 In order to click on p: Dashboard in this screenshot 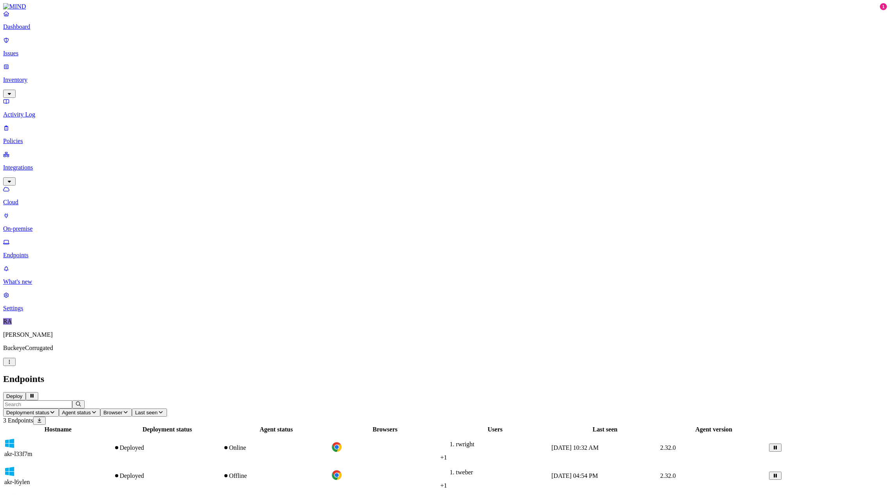, I will do `click(445, 27)`.